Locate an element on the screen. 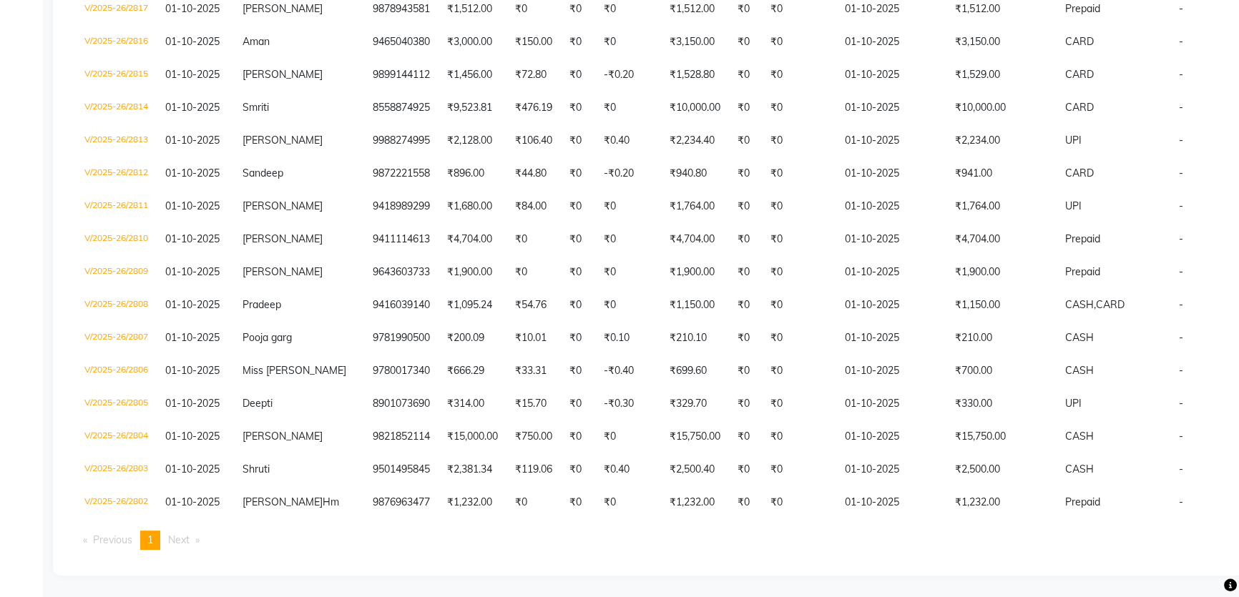  td: ₹3,000.00 is located at coordinates (472, 42).